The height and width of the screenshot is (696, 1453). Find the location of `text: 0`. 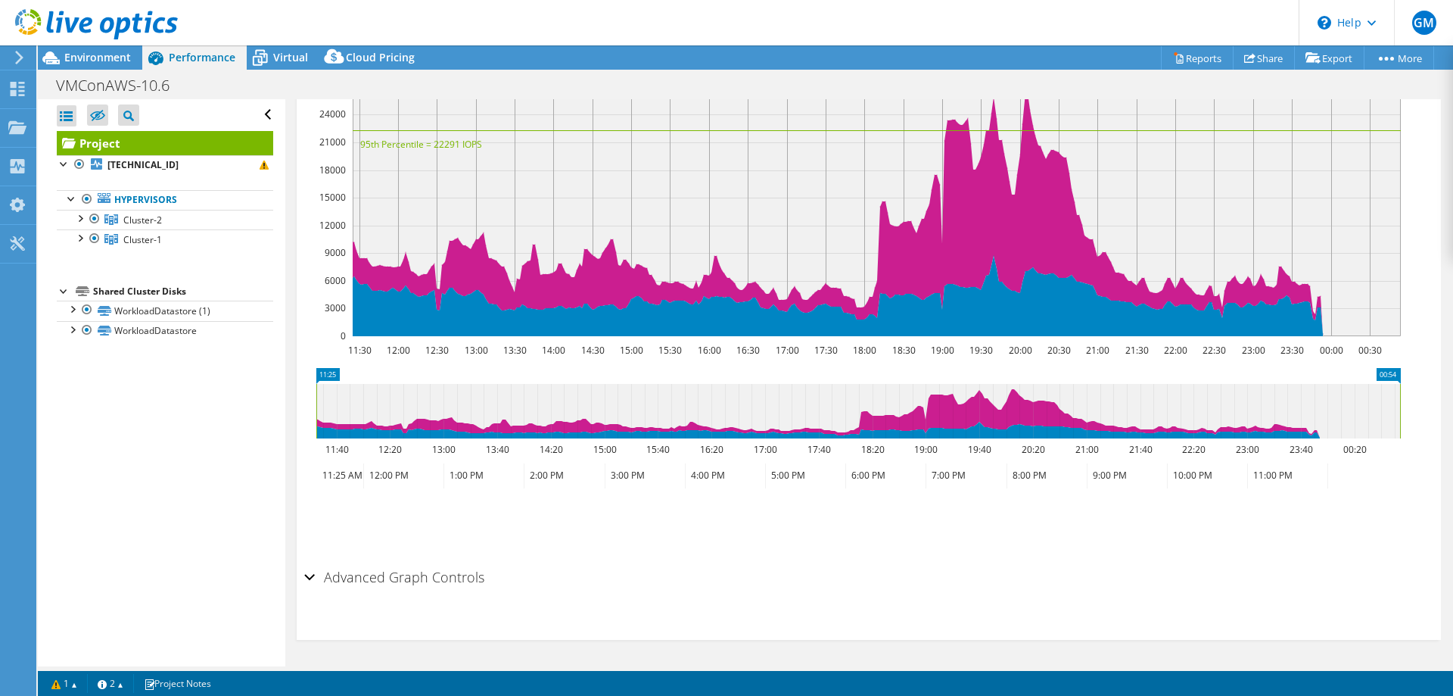

text: 0 is located at coordinates (343, 335).